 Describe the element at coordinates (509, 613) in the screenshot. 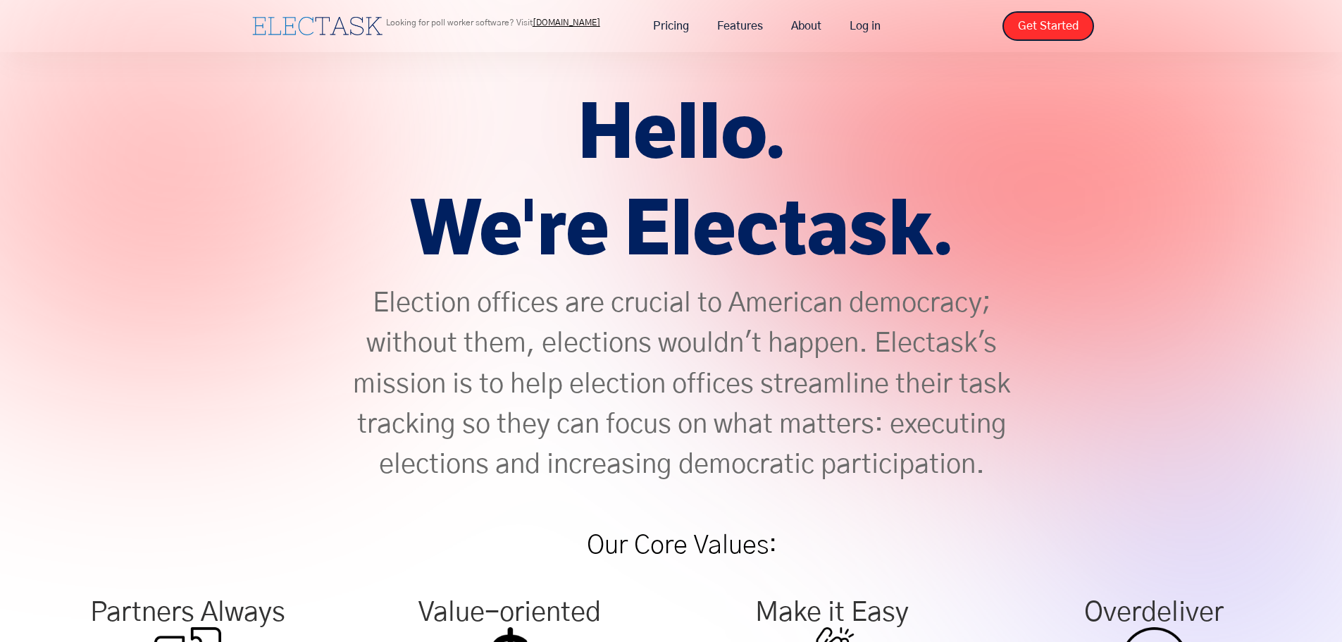

I see `div: Value-oriented` at that location.